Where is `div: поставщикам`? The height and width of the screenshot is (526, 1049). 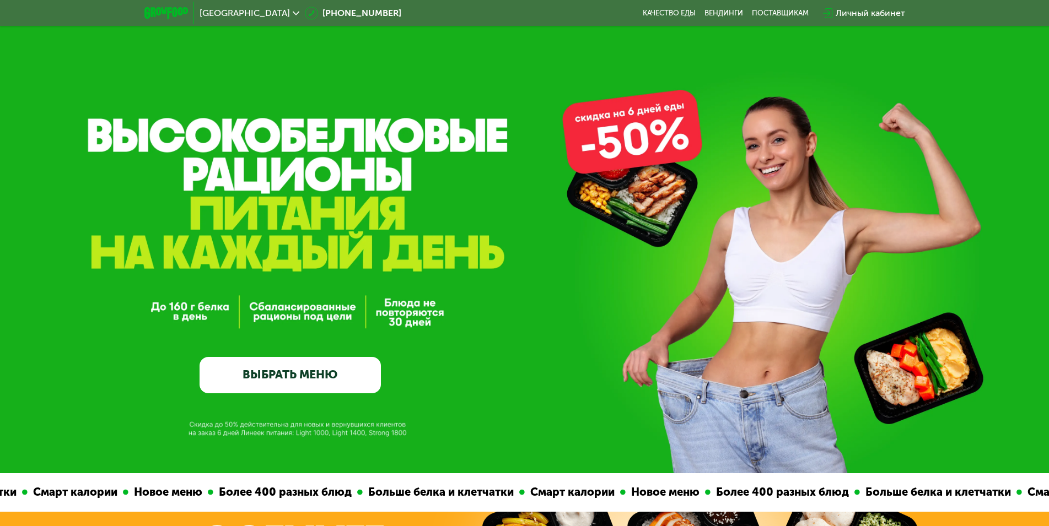 div: поставщикам is located at coordinates (780, 13).